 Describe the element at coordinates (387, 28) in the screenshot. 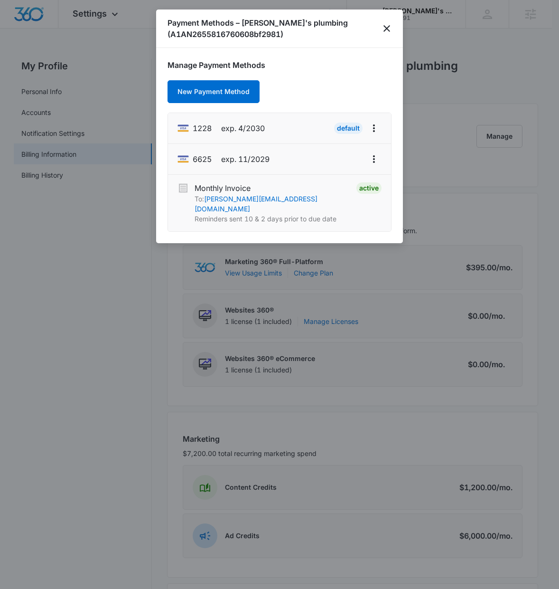

I see `button: close` at that location.